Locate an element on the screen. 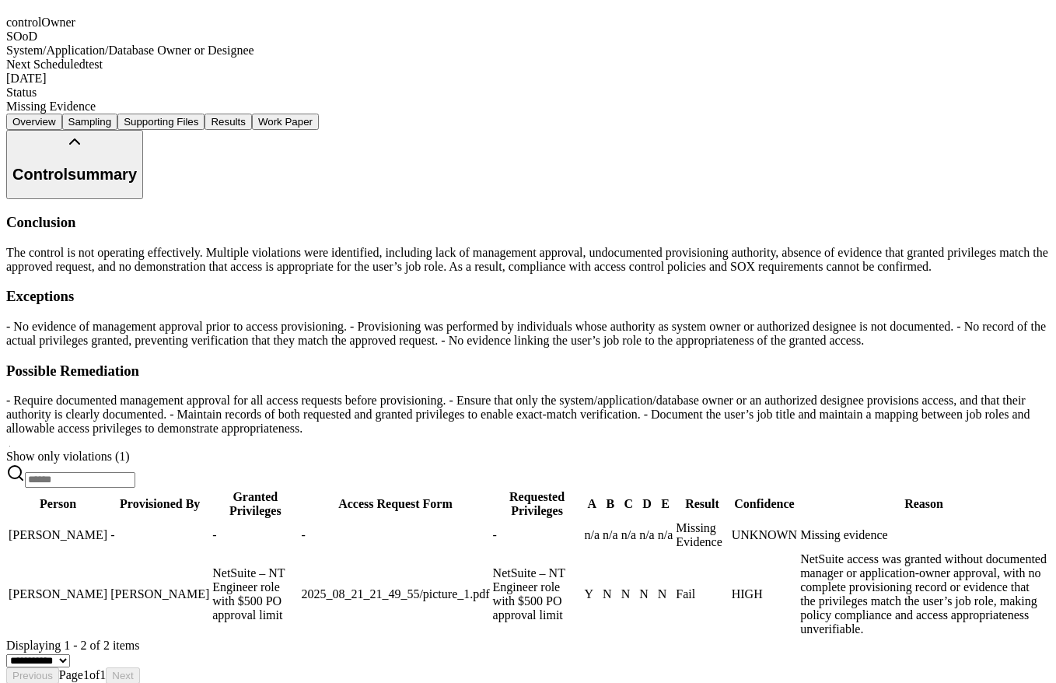 The width and height of the screenshot is (1056, 683). div: Displaying 1 - 2 of 2 items is located at coordinates (528, 645).